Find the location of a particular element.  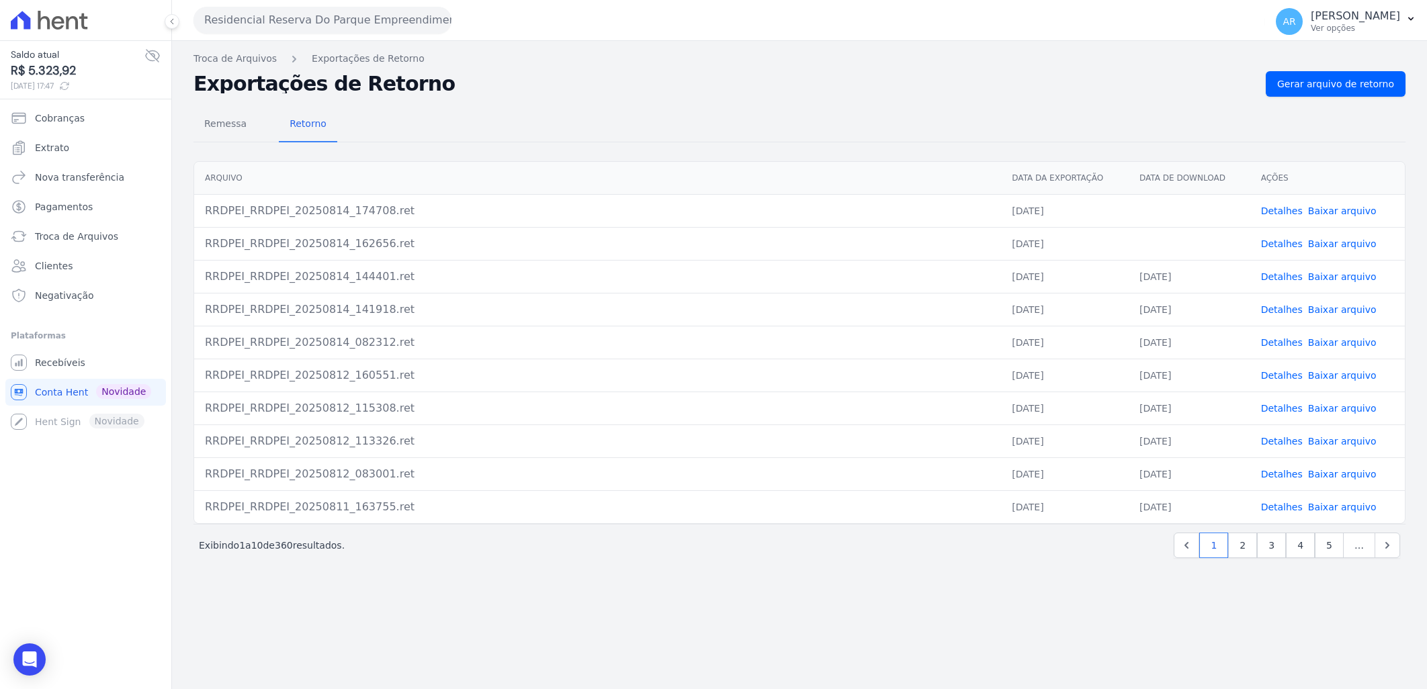

div: RRDPEI_RRDPEI_20250812_113326.ret is located at coordinates (597, 441).